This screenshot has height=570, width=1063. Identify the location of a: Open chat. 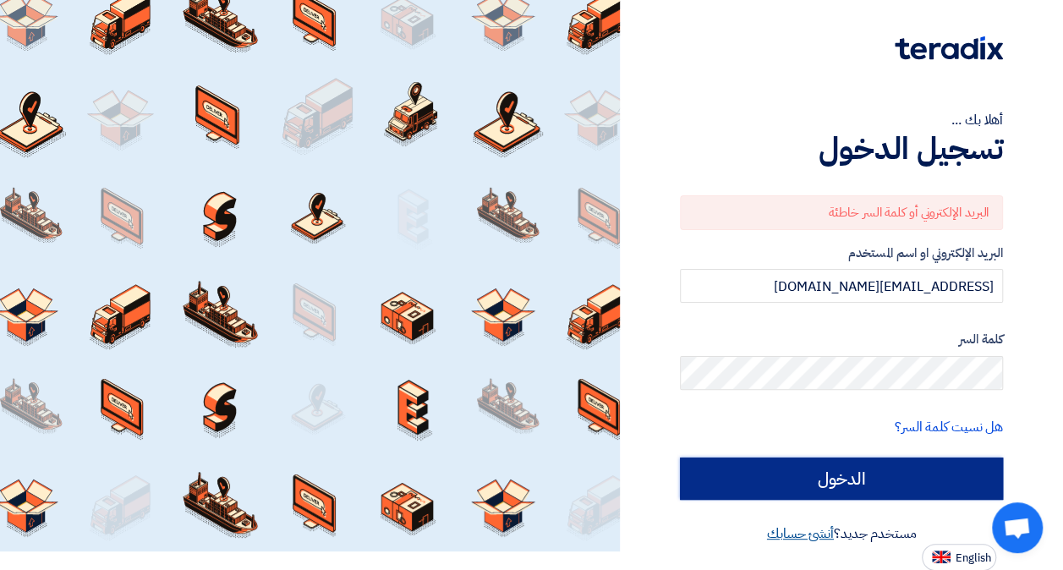
(1018, 528).